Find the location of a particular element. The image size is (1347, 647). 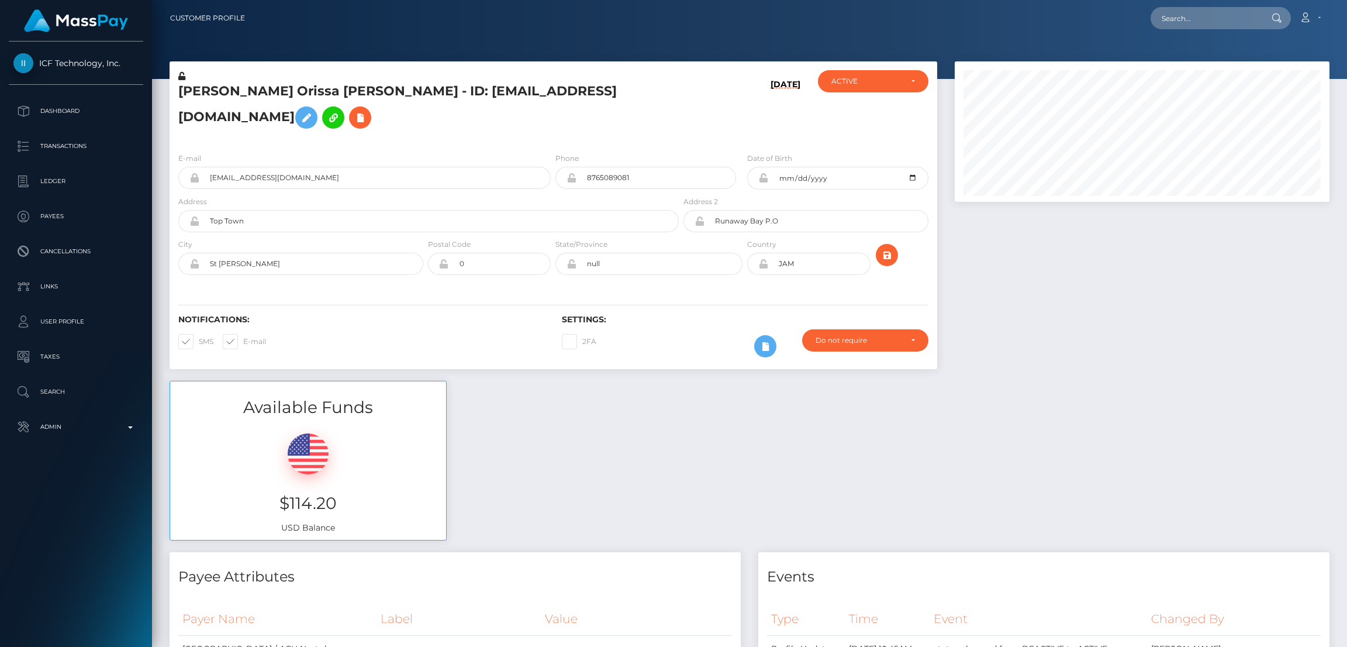

a: Search is located at coordinates (76, 392).